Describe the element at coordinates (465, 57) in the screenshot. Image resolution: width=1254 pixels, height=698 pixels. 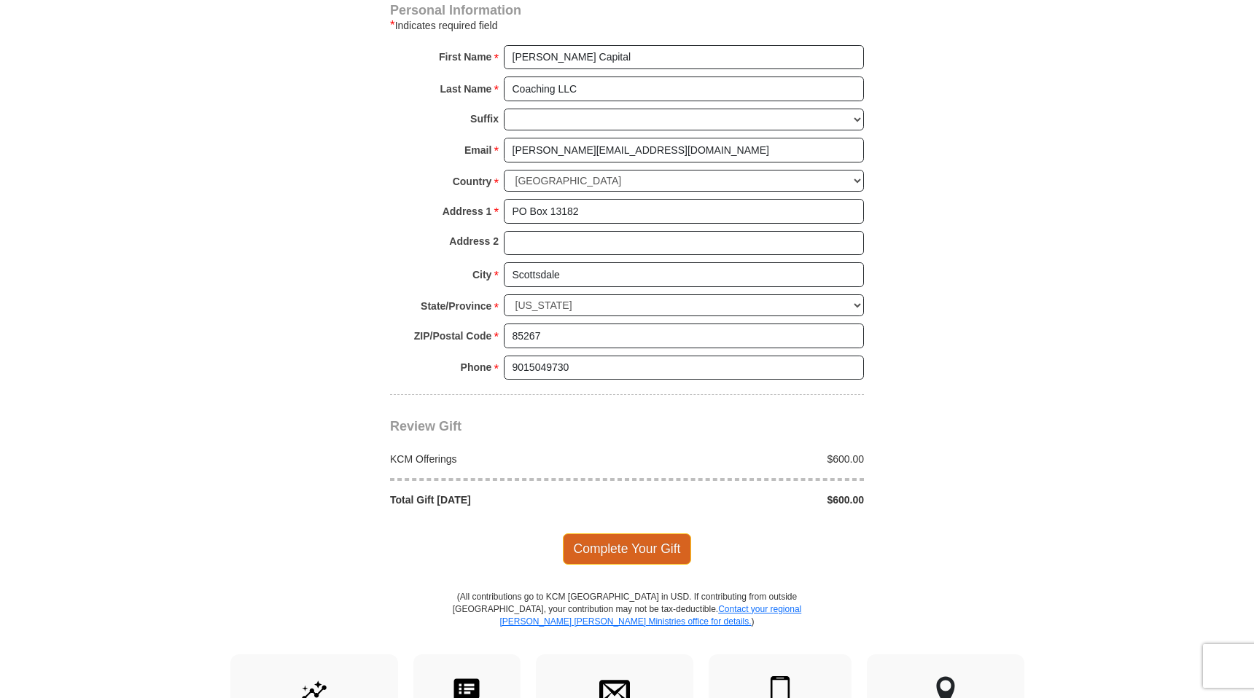
I see `strong: First Name` at that location.